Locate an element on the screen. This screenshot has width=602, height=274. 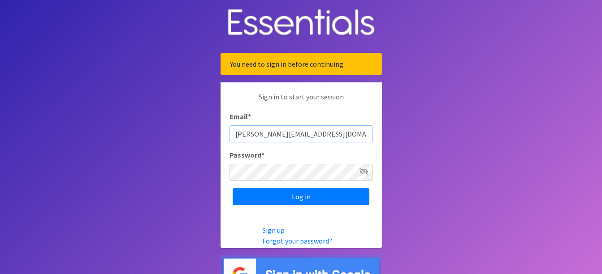
input: Log in is located at coordinates (301, 197).